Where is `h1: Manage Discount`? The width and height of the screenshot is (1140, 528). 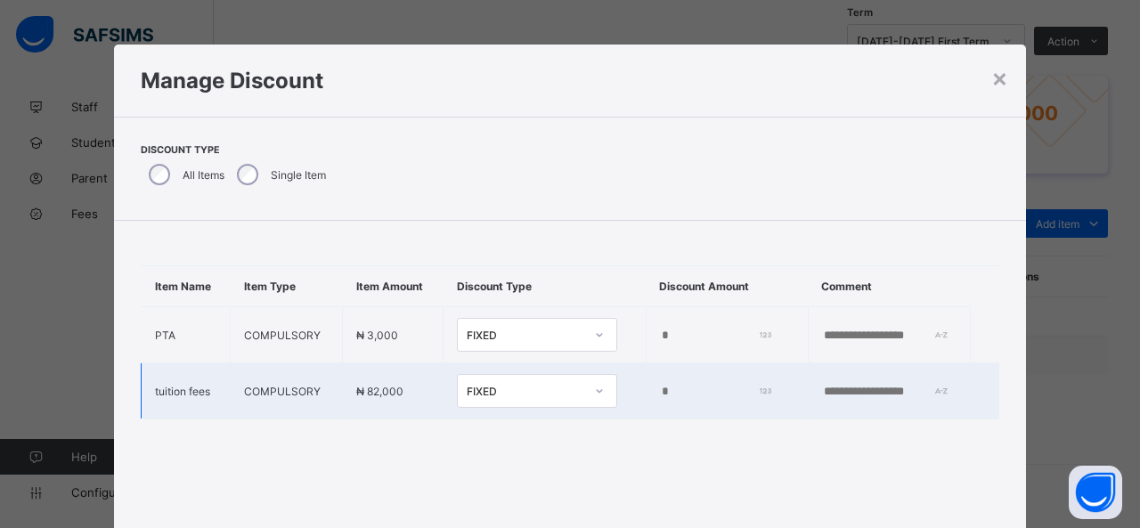 h1: Manage Discount is located at coordinates (570, 80).